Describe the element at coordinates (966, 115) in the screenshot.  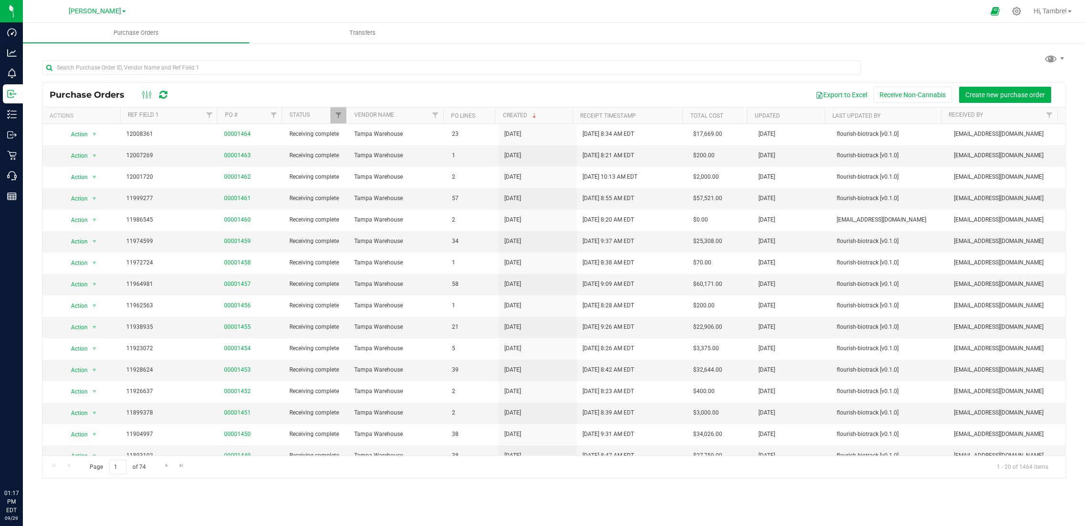
I see `a: Received By` at that location.